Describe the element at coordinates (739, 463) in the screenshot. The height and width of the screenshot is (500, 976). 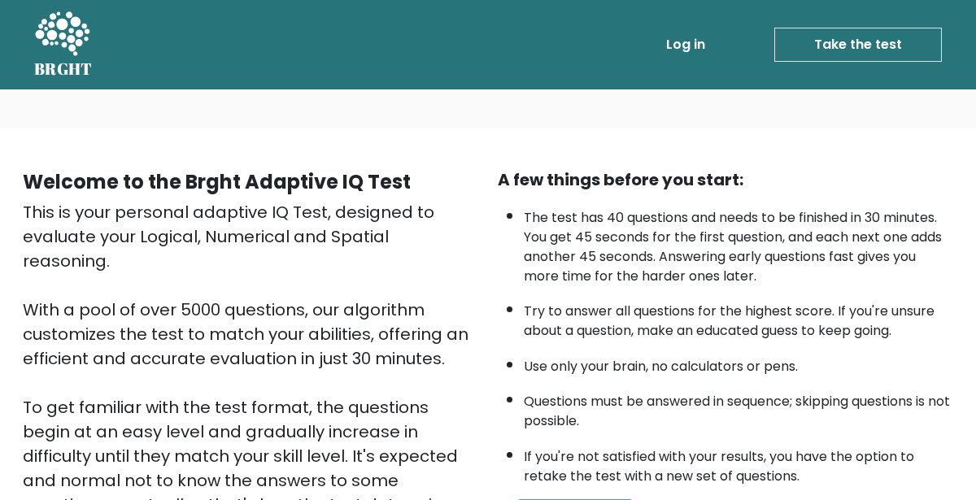
I see `li: If you're not satisfied with your results, you have the option to retake the test with a new set ...` at that location.